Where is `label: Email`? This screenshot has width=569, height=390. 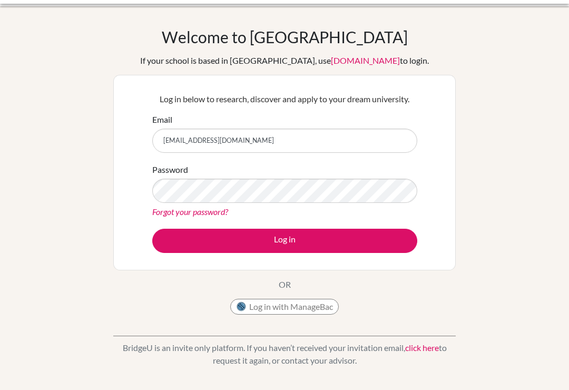 label: Email is located at coordinates (162, 120).